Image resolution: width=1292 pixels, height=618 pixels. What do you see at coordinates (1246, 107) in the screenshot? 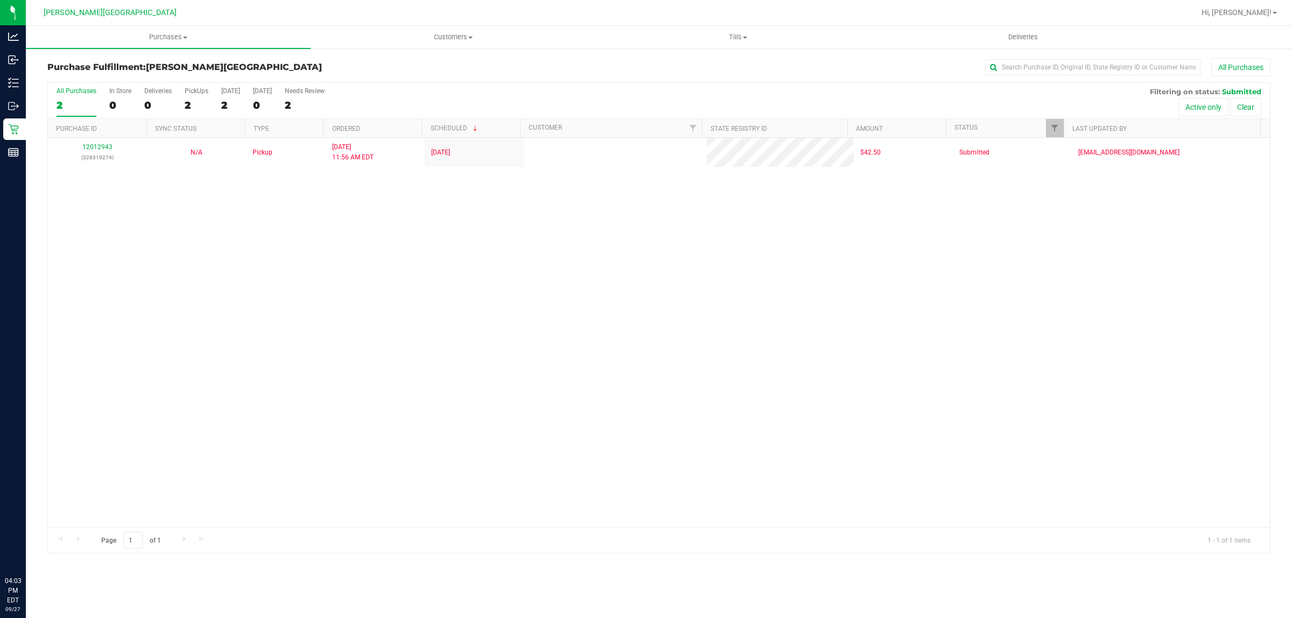
I see `button: Clear` at bounding box center [1246, 107].